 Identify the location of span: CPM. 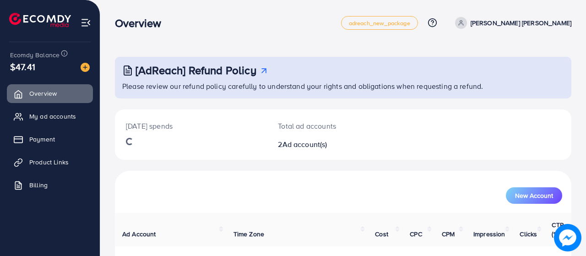
(448, 234).